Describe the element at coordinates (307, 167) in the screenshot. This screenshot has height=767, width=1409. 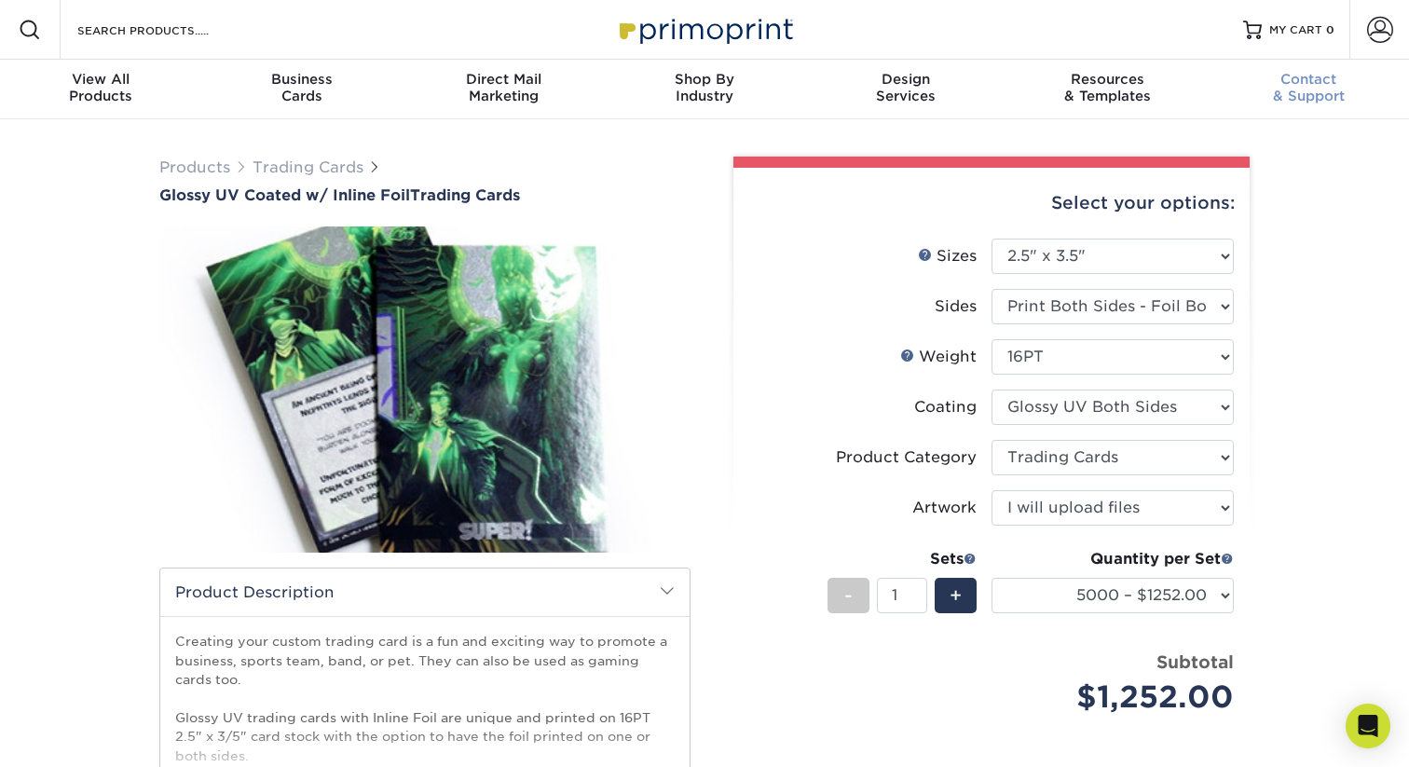
I see `a: Trading Cards` at that location.